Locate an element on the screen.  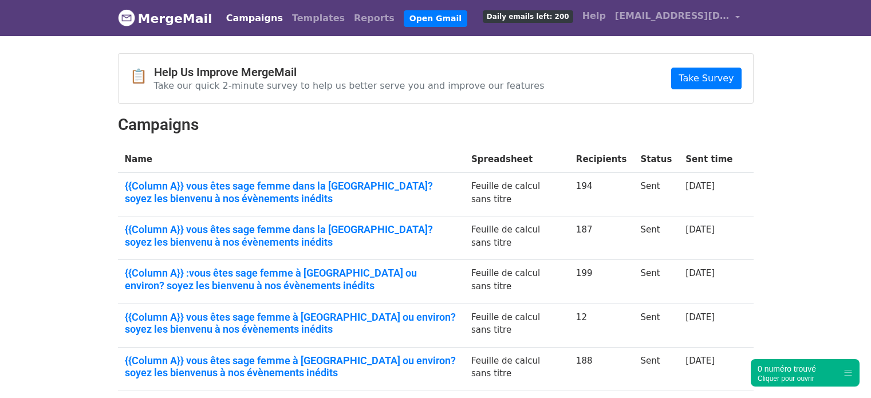
a: Daily emails left: 200 is located at coordinates (528, 16).